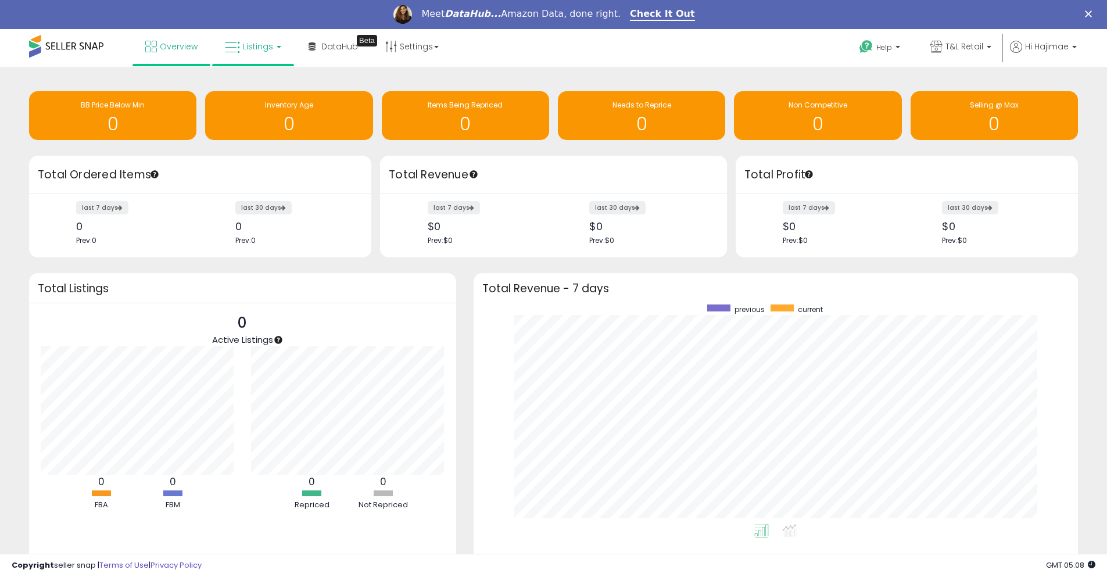 The height and width of the screenshot is (577, 1107). I want to click on img: Profile image for Georgie, so click(403, 15).